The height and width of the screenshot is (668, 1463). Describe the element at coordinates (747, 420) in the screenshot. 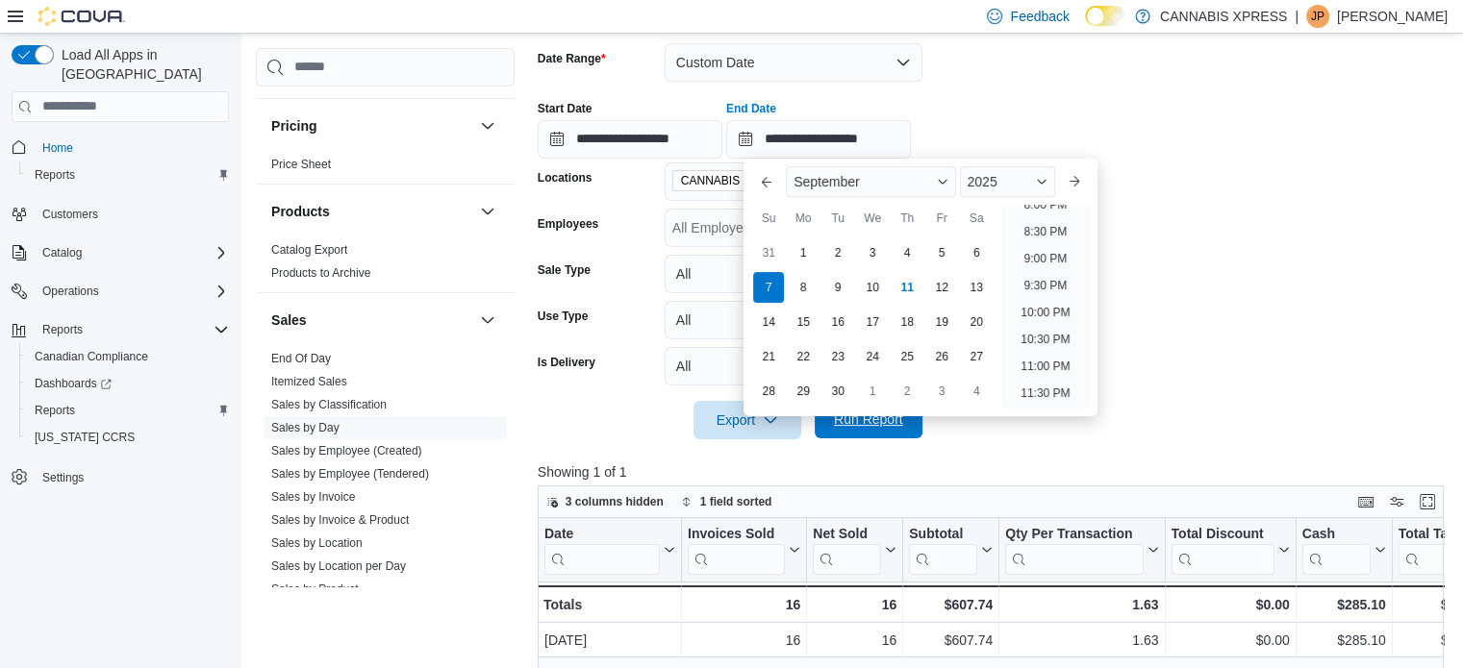

I see `span: Export` at that location.